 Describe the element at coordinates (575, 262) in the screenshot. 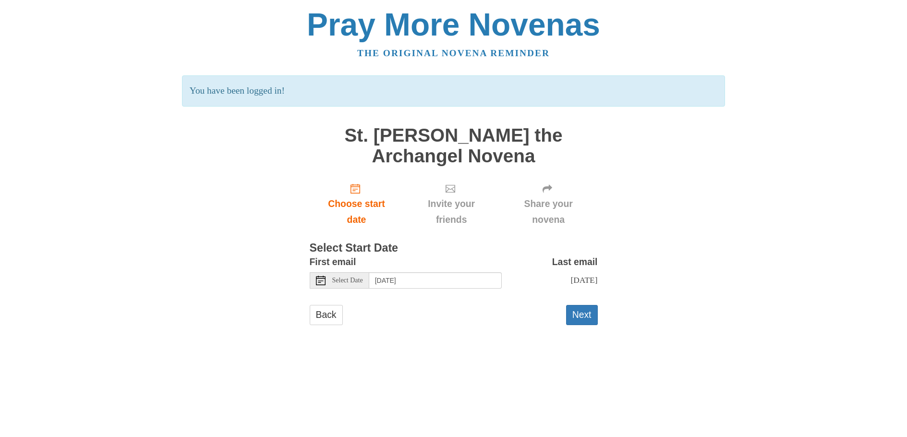

I see `label: Last email` at that location.